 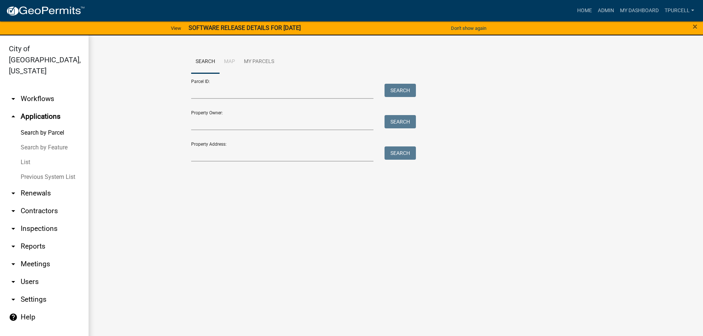 What do you see at coordinates (469, 28) in the screenshot?
I see `button: Don't show again` at bounding box center [469, 28].